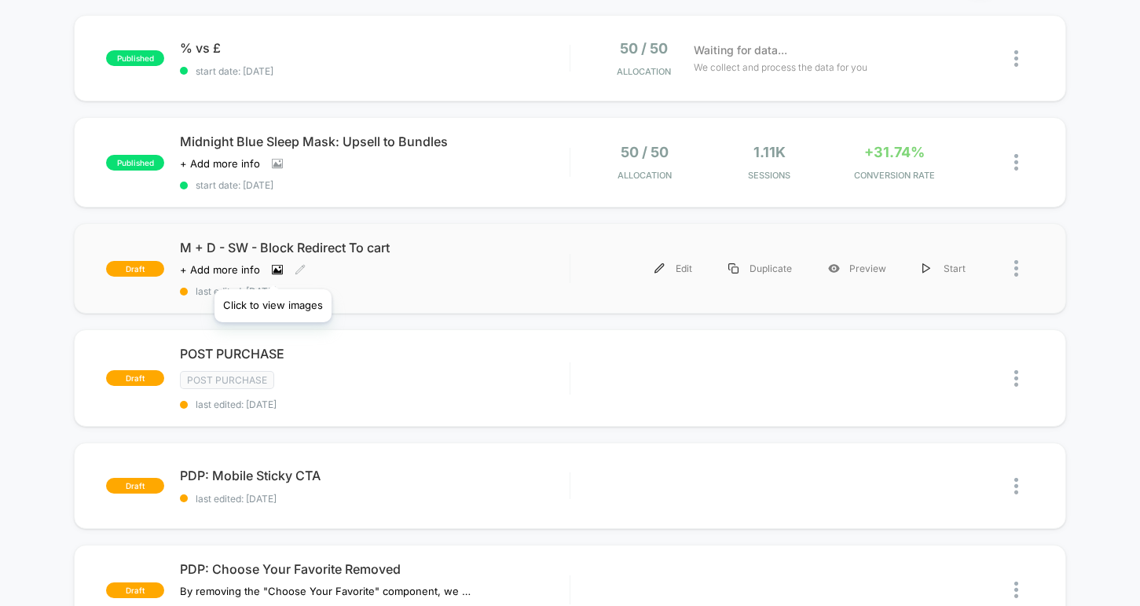 This screenshot has height=606, width=1140. What do you see at coordinates (374, 247) in the screenshot?
I see `span: M + D - SW - Block Redirect To cart` at bounding box center [374, 247].